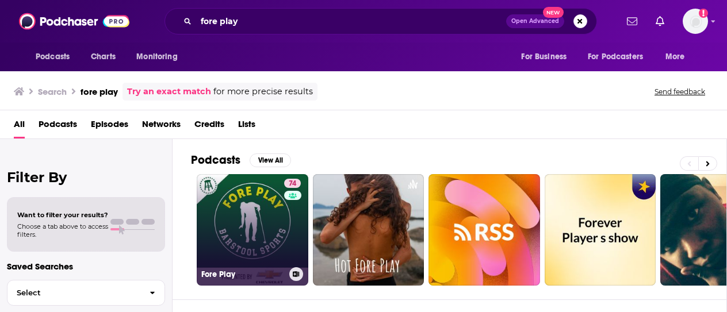 This screenshot has width=727, height=312. I want to click on span: New, so click(553, 12).